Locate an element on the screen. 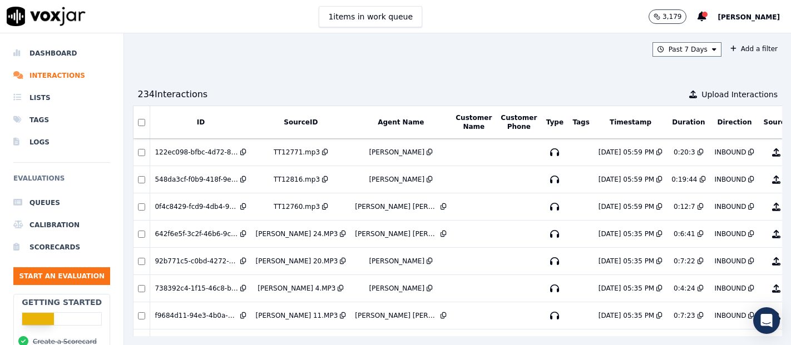 The width and height of the screenshot is (791, 345). img: voxjar logo is located at coordinates (46, 16).